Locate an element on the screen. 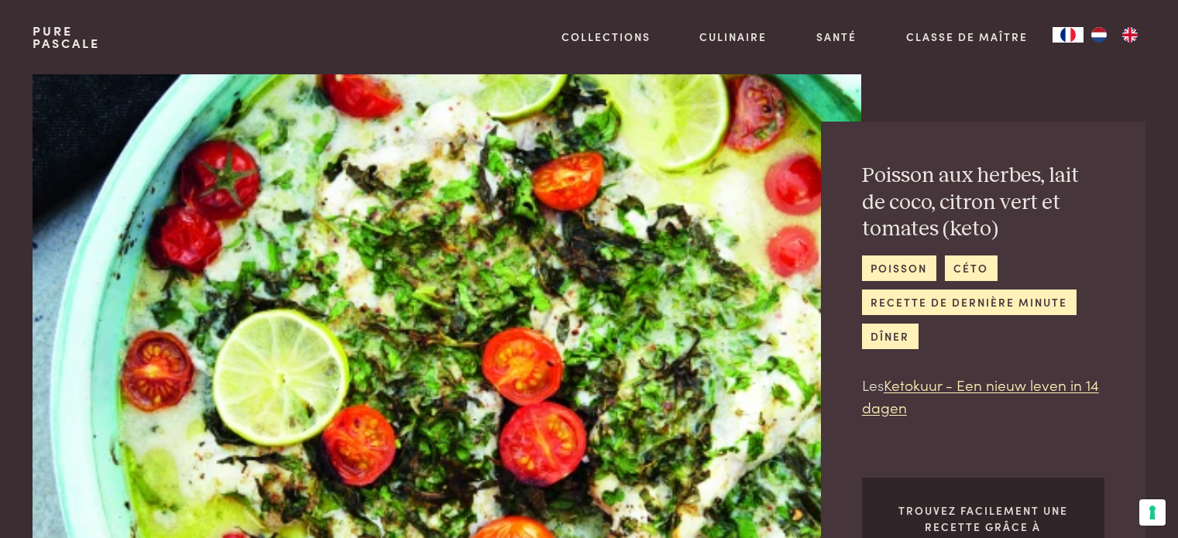  button: Vos préférences en matière de consentement pour les technologies de suivi is located at coordinates (1153, 513).